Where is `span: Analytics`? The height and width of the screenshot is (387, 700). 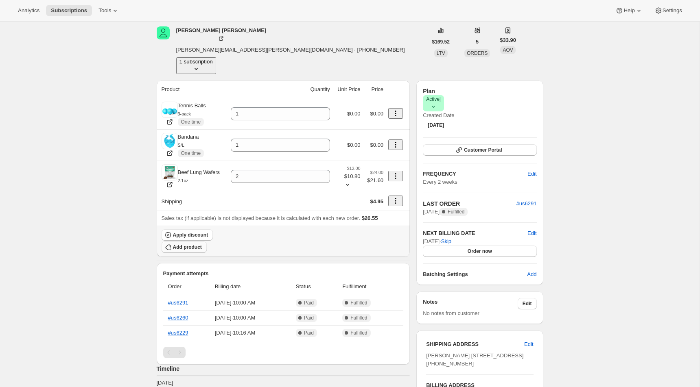 span: Analytics is located at coordinates (28, 11).